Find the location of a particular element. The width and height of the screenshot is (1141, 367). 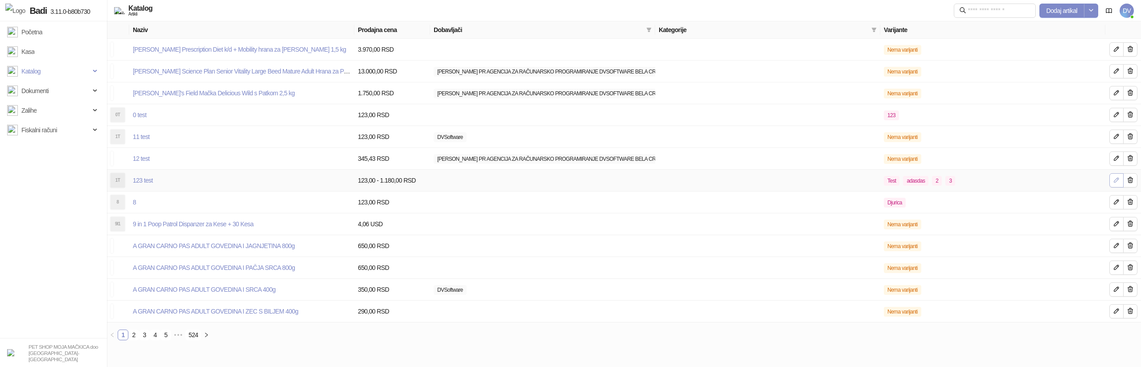

a: 123 test is located at coordinates (143, 181).